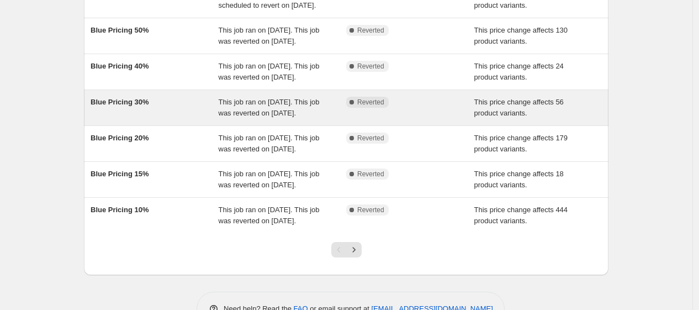 This screenshot has height=310, width=699. What do you see at coordinates (354, 250) in the screenshot?
I see `button: Next` at bounding box center [354, 250].